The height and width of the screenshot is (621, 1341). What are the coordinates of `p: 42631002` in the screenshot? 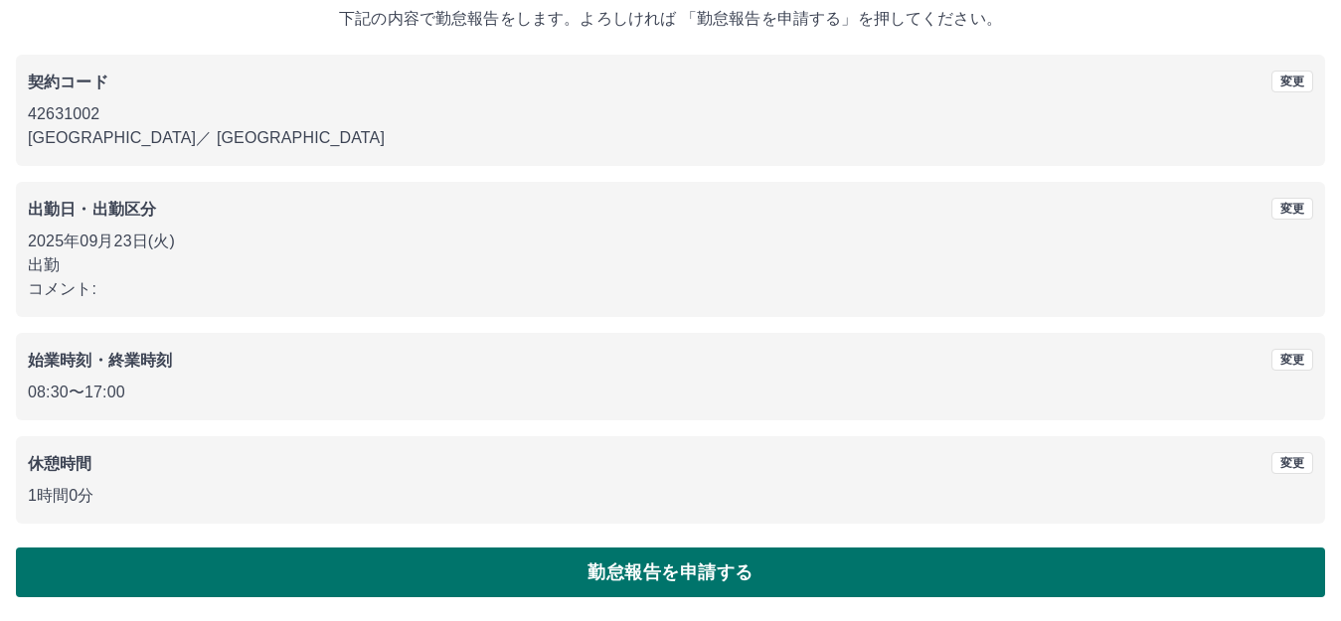 It's located at (670, 114).